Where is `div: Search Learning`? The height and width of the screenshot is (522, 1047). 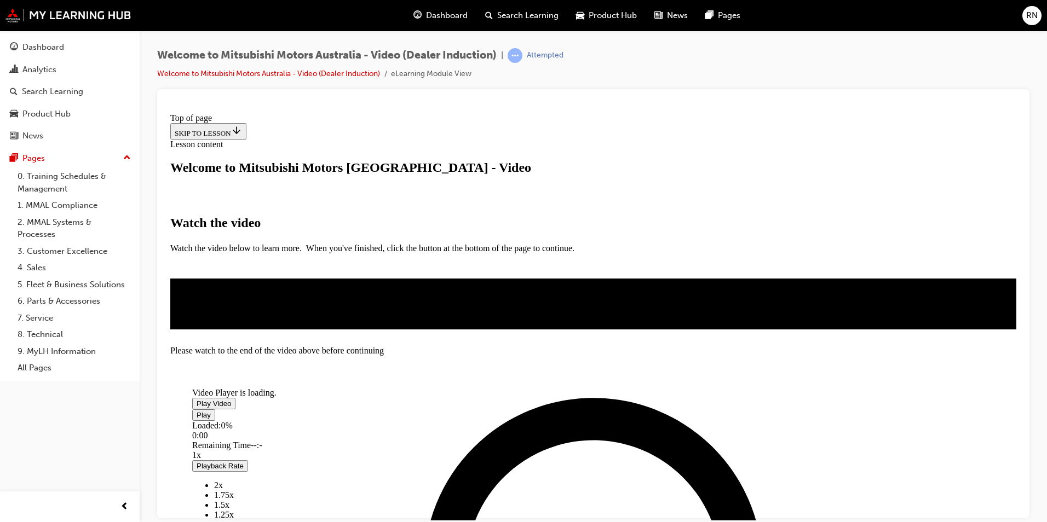 div: Search Learning is located at coordinates (53, 91).